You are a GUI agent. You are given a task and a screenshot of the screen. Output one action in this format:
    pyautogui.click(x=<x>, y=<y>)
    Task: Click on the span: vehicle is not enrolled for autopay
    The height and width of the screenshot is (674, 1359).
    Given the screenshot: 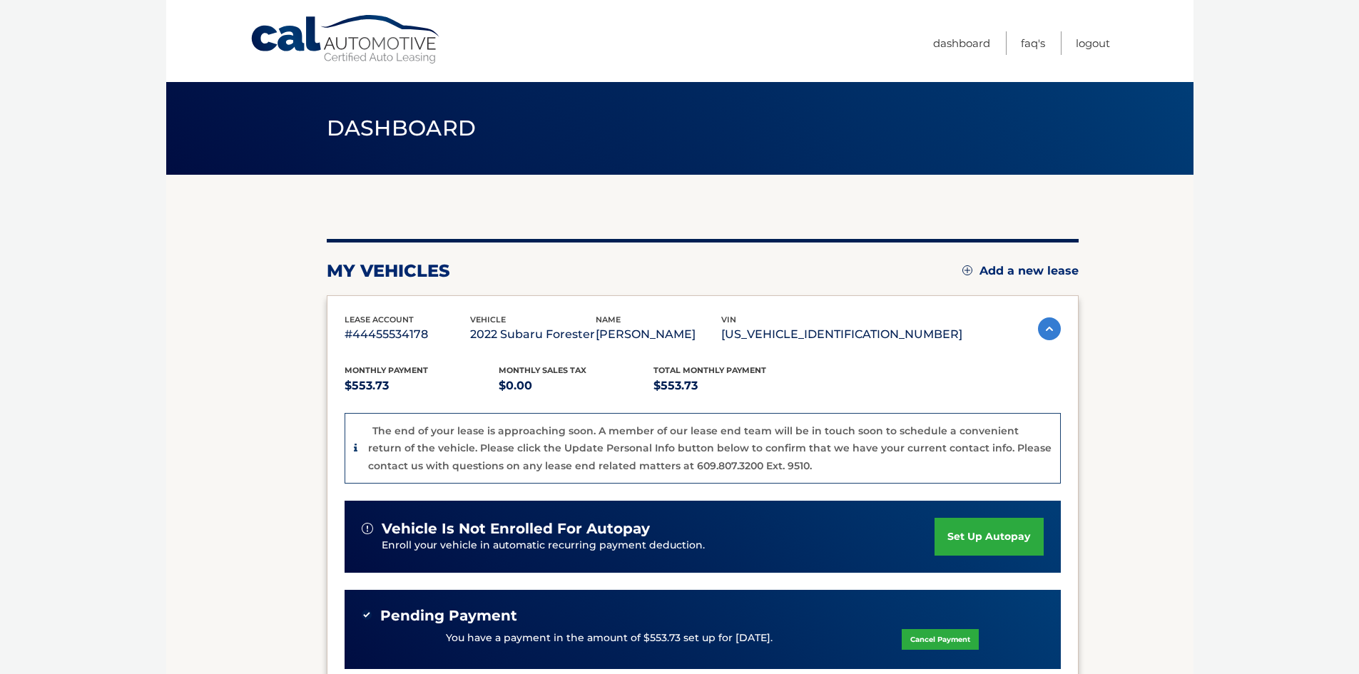 What is the action you would take?
    pyautogui.click(x=516, y=529)
    